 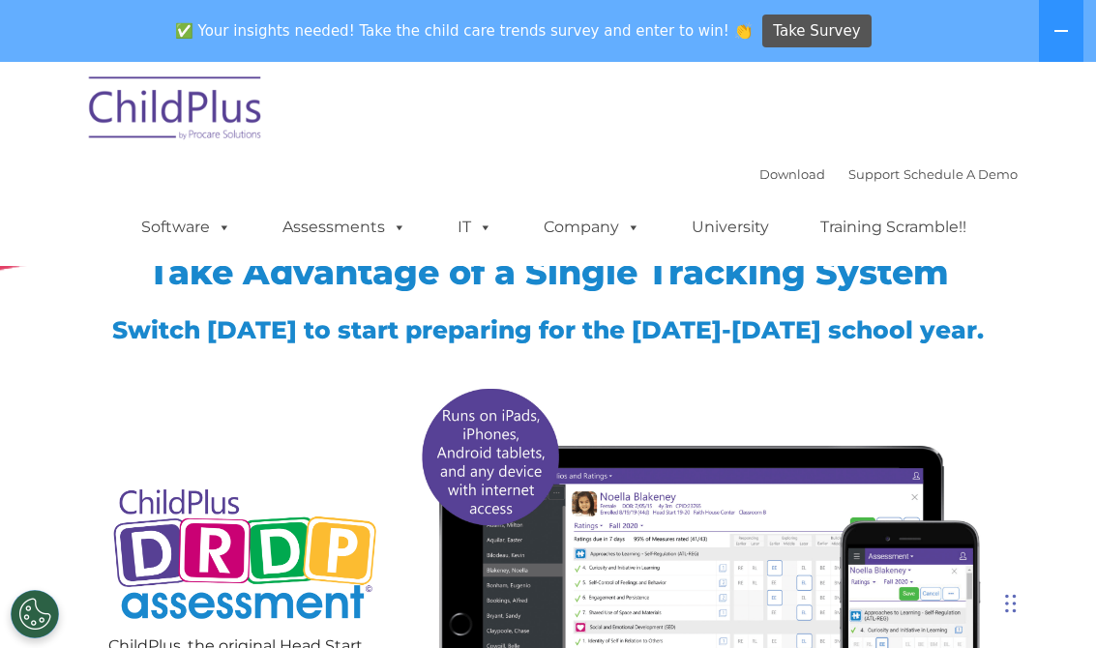 I want to click on a: Schedule A Demo, so click(x=961, y=174).